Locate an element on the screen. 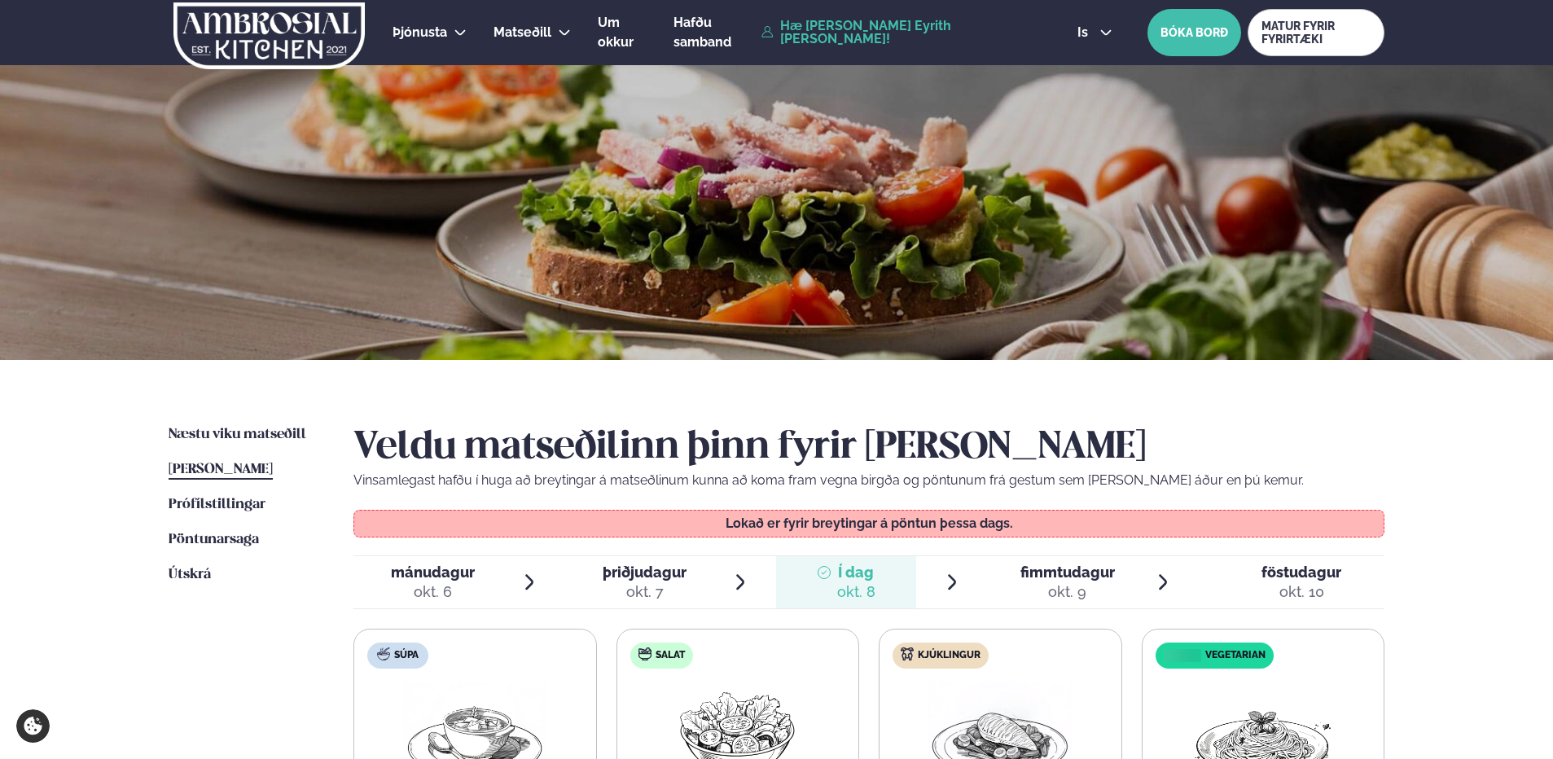 Image resolution: width=1553 pixels, height=759 pixels. a: Næstu viku matseðill is located at coordinates (237, 435).